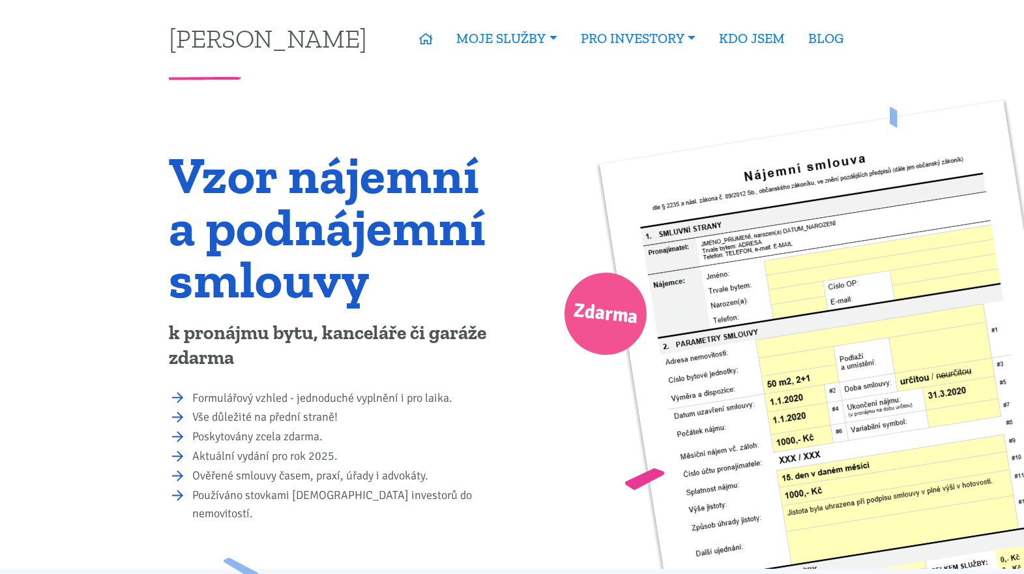 The image size is (1024, 574). Describe the element at coordinates (348, 456) in the screenshot. I see `li: Aktuální vydání pro rok 2025.` at that location.